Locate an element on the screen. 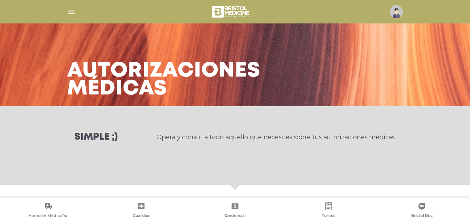 The width and height of the screenshot is (470, 221). span: Atención Médica Ya is located at coordinates (48, 216).